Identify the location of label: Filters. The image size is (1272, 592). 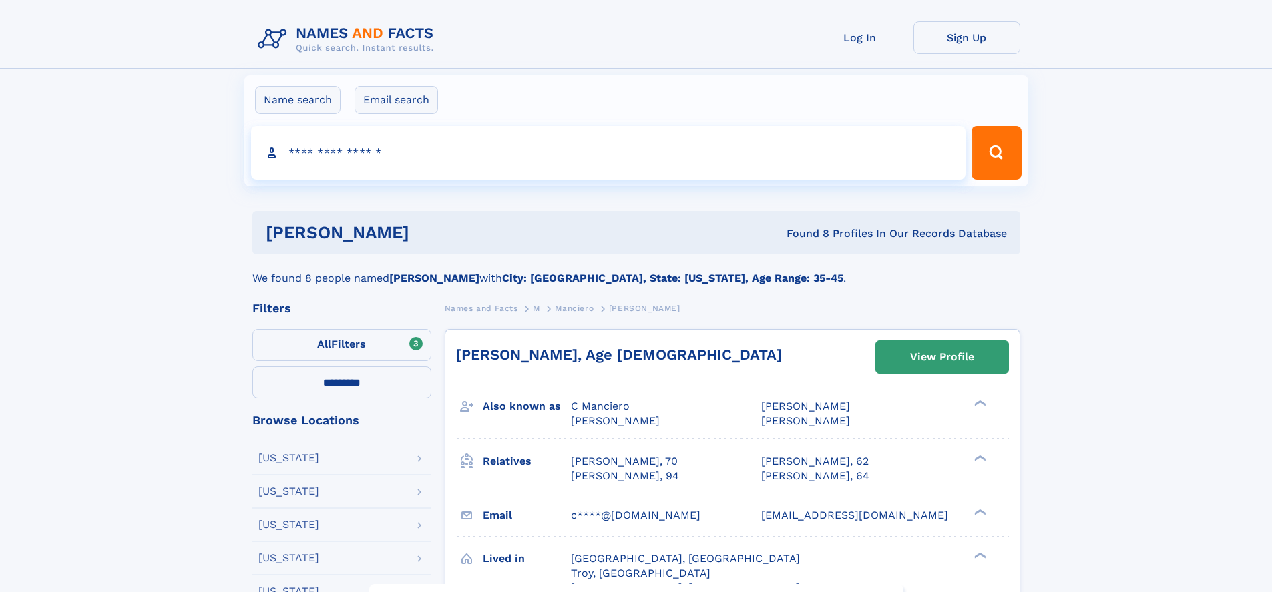
(342, 345).